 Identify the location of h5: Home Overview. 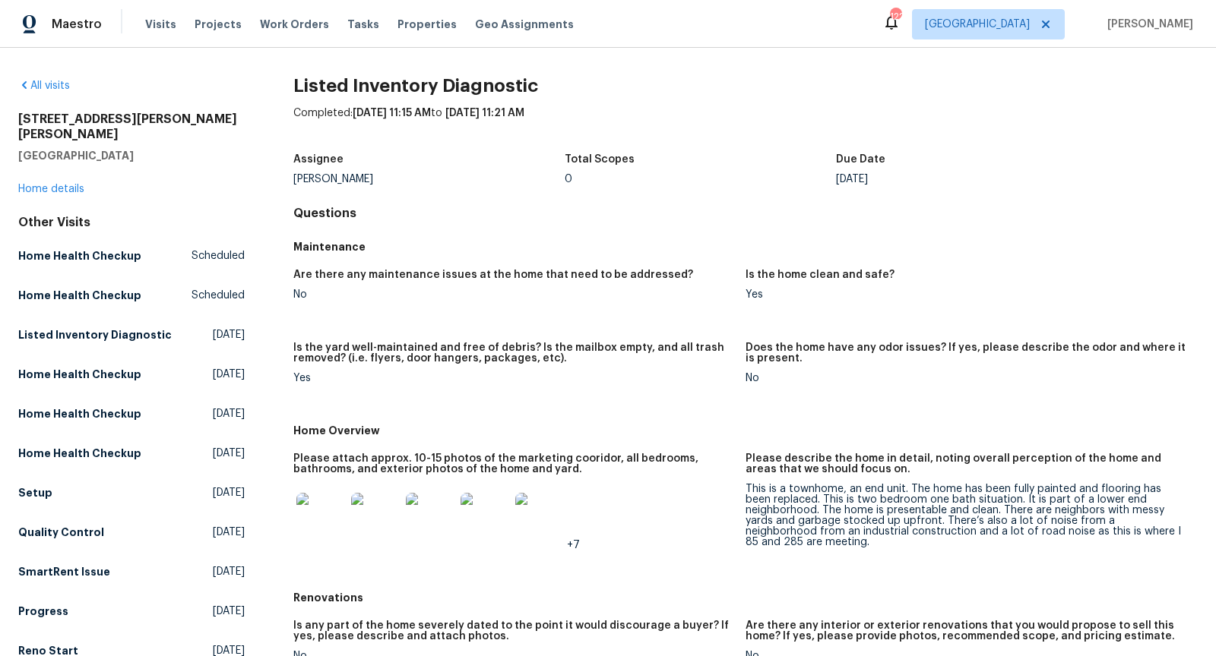
(745, 431).